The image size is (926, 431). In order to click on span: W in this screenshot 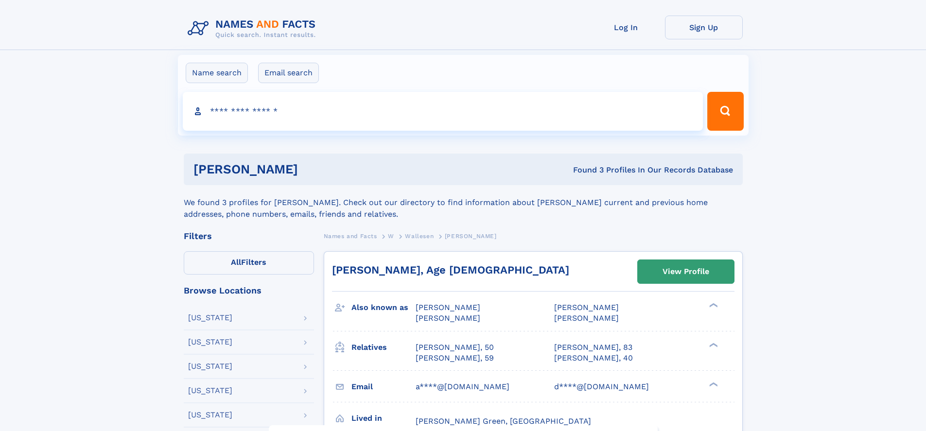, I will do `click(391, 236)`.